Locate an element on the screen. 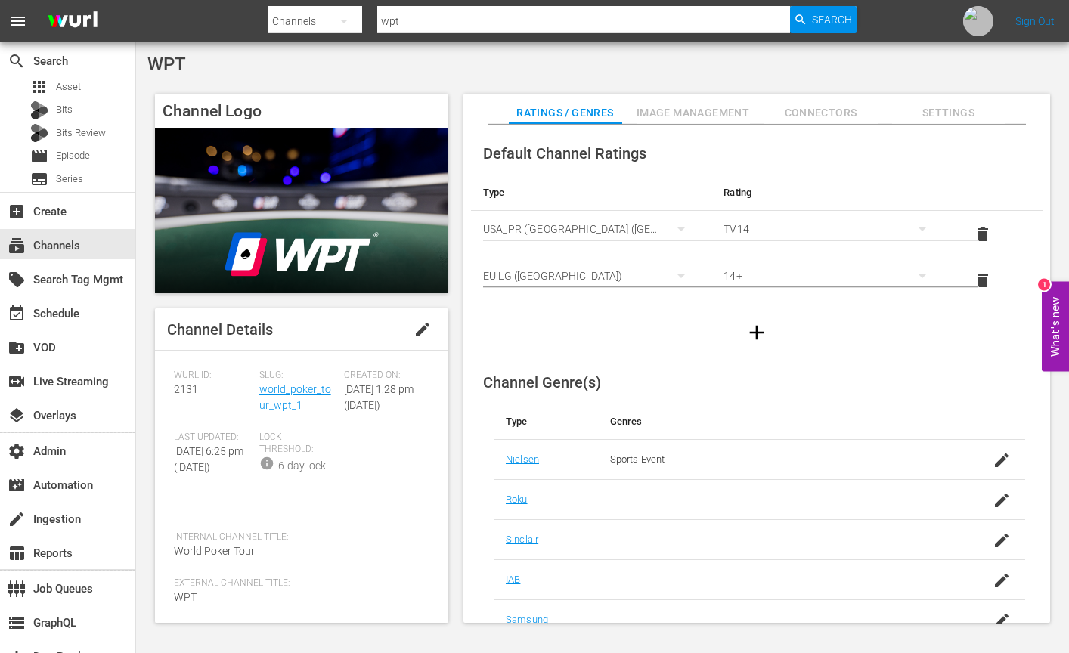 This screenshot has width=1069, height=653. div: Bits is located at coordinates (39, 110).